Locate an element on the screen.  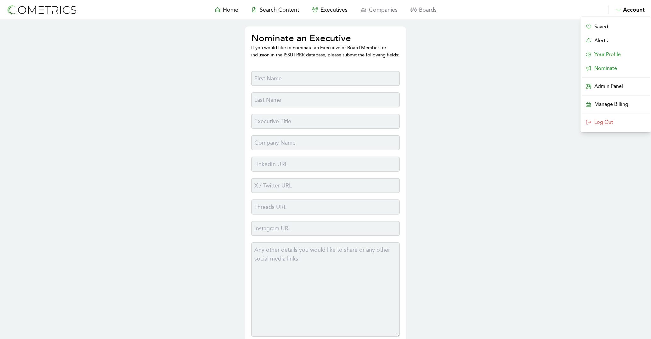
input: LinkedIn URL is located at coordinates (325, 164).